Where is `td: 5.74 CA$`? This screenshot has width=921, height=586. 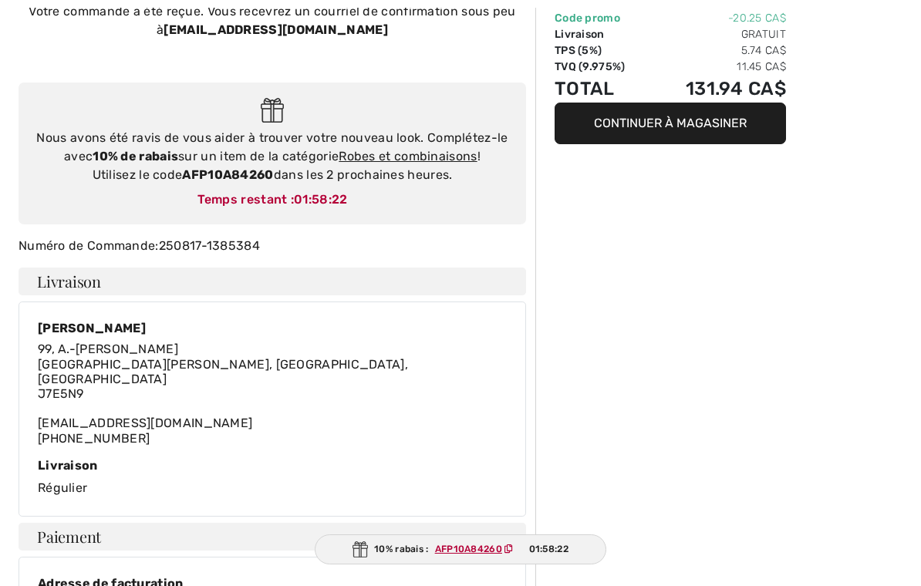
td: 5.74 CA$ is located at coordinates (718, 50).